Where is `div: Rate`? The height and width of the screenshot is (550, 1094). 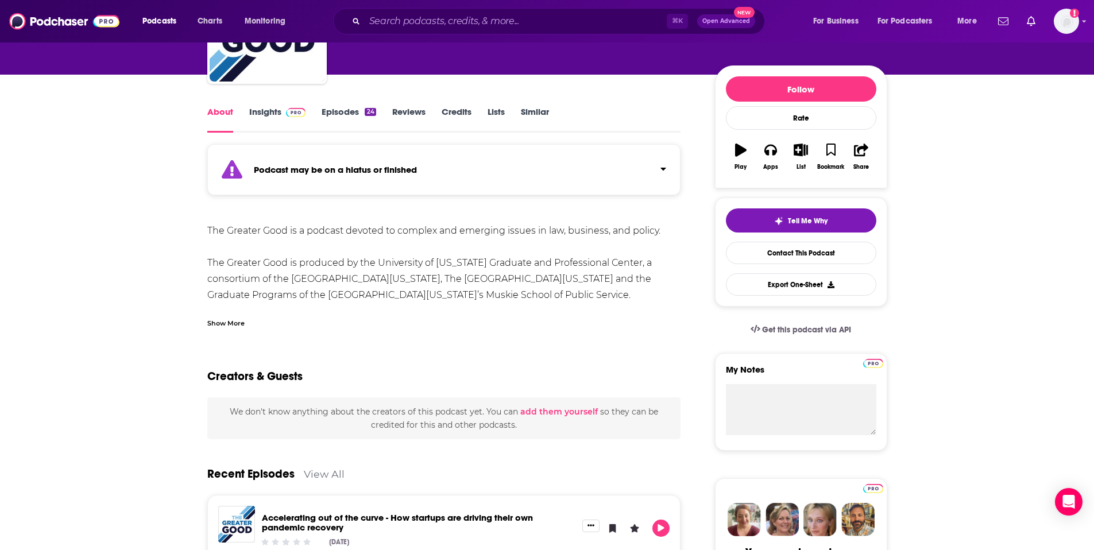 div: Rate is located at coordinates (801, 118).